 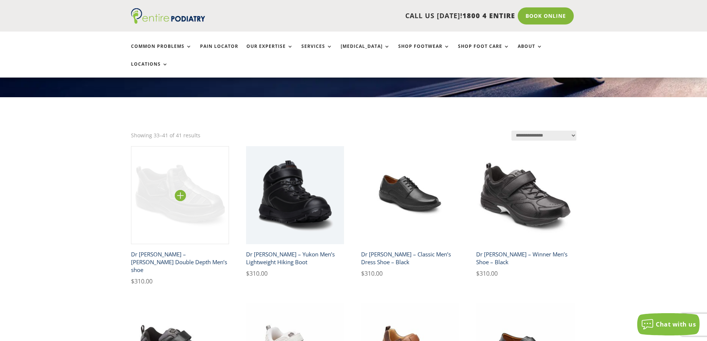 What do you see at coordinates (168, 16) in the screenshot?
I see `img: logo (1)` at bounding box center [168, 16].